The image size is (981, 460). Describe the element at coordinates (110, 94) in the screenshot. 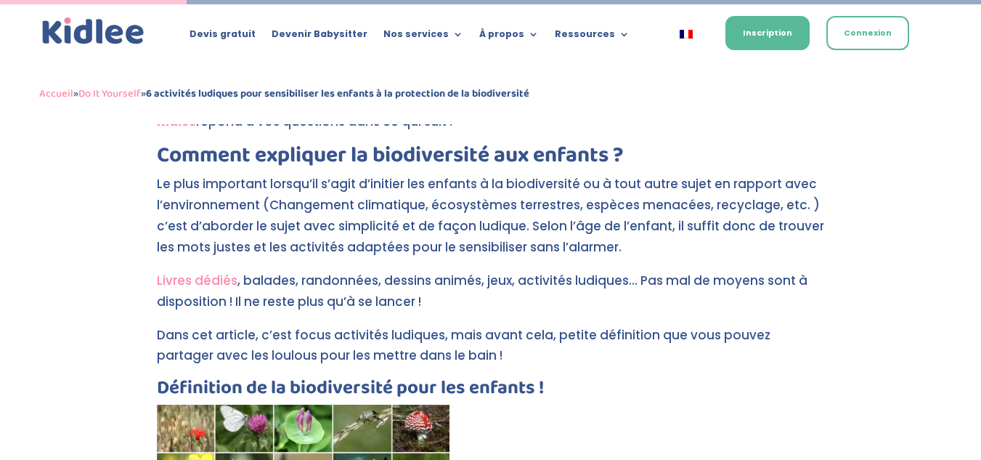

I see `a: Do It Yourself` at that location.